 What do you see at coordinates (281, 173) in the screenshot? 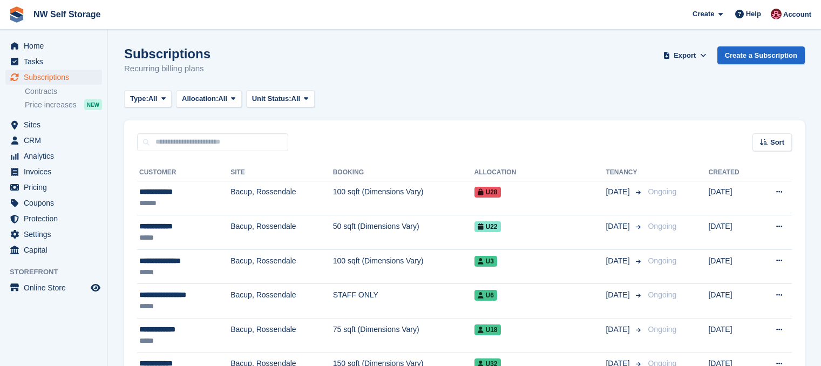
I see `th: Site` at bounding box center [281, 173].